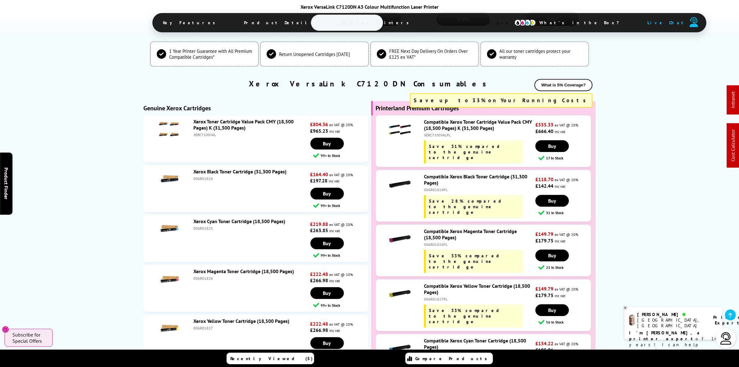 The image size is (739, 367). Describe the element at coordinates (400, 129) in the screenshot. I see `img: Compatible Xerox Toner Cartridge Value Pack CMY (18,500 Pages) K (31,300 Pages)` at that location.